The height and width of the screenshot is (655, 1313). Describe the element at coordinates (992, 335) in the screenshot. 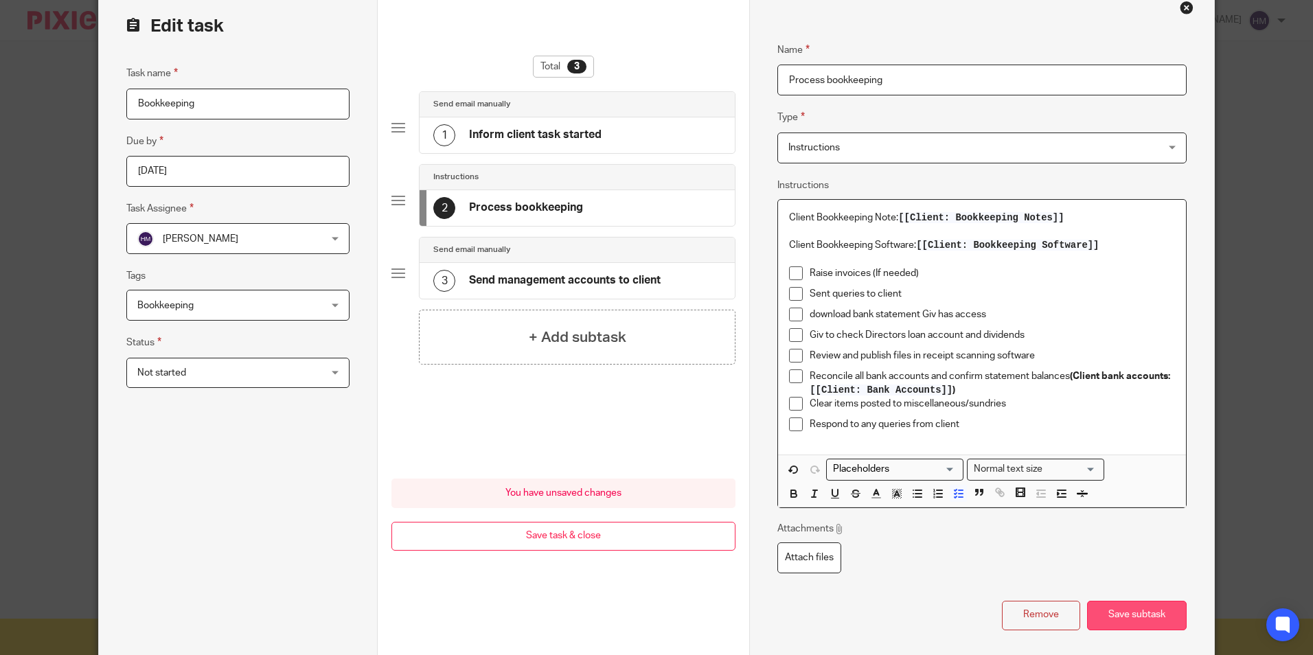

I see `p: Giv to check Directors loan account and dividends` at that location.